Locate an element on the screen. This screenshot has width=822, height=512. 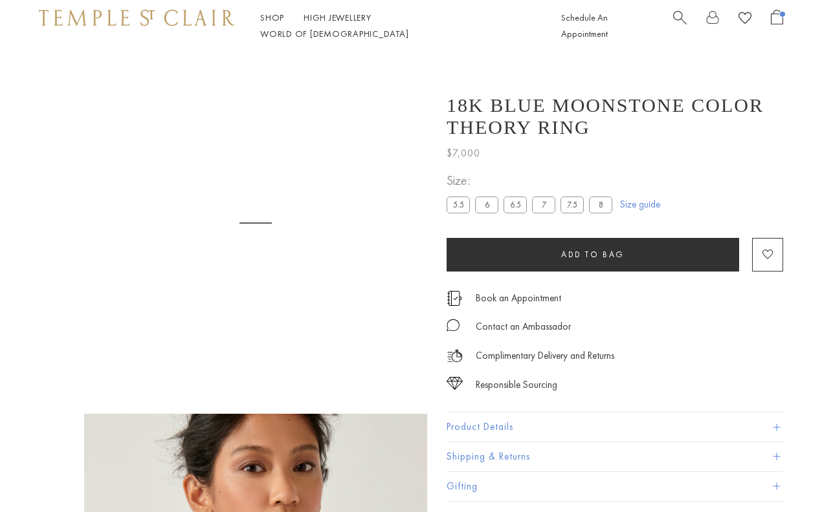
img: icon_sourcing.svg is located at coordinates (454, 384).